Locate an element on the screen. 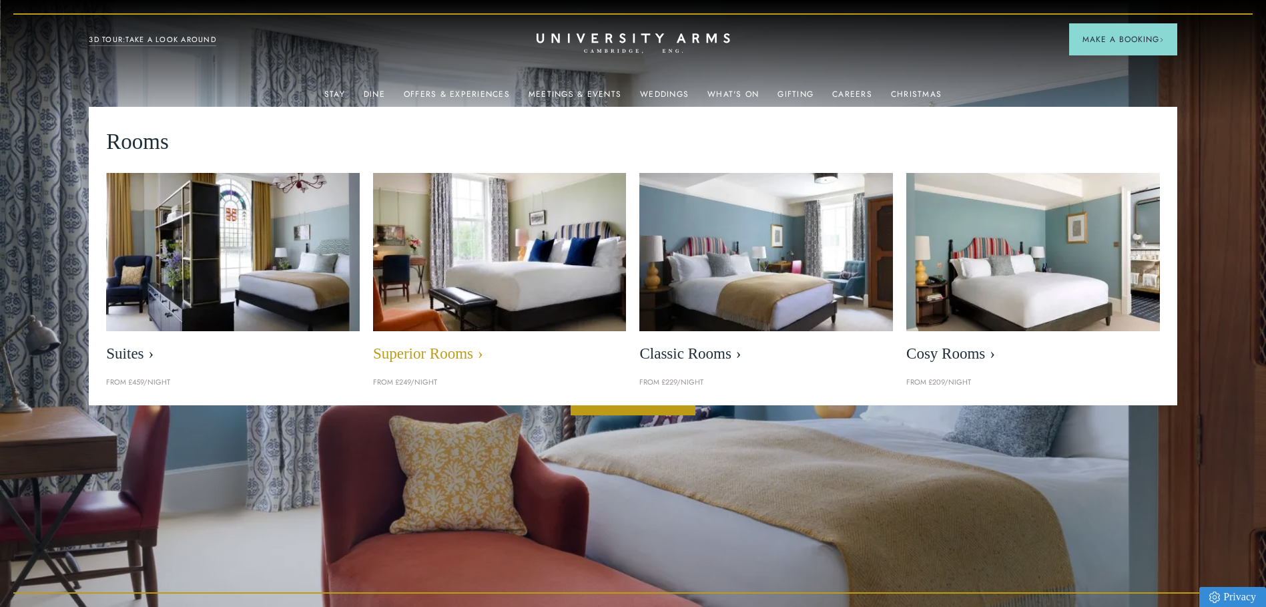  img: Arrow icon is located at coordinates (1161, 39).